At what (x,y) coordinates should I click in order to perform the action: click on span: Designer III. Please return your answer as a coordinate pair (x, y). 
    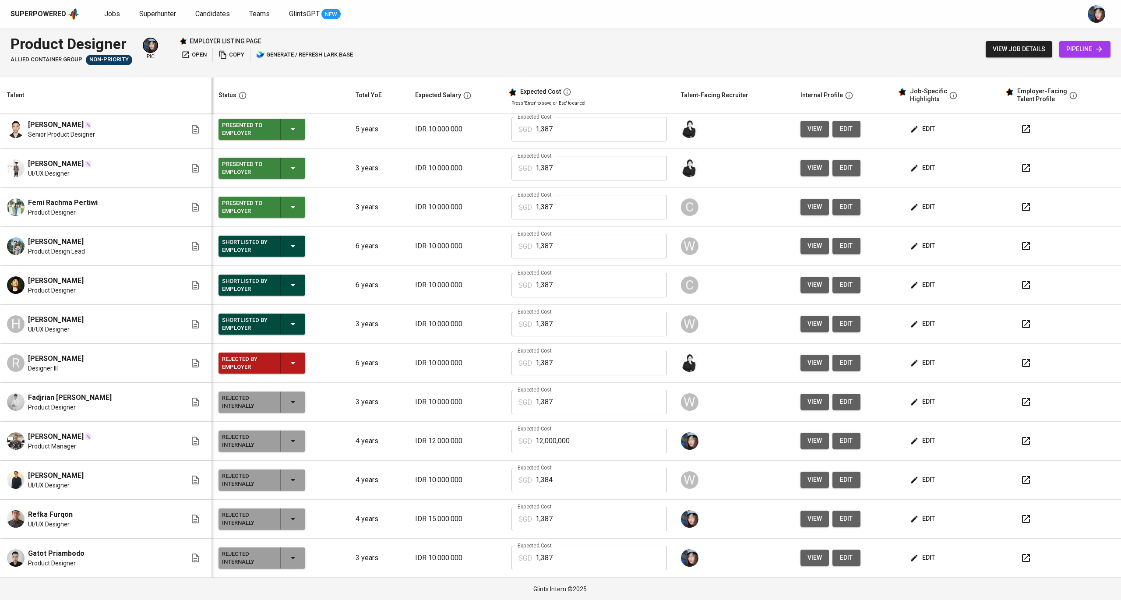
    Looking at the image, I should click on (43, 368).